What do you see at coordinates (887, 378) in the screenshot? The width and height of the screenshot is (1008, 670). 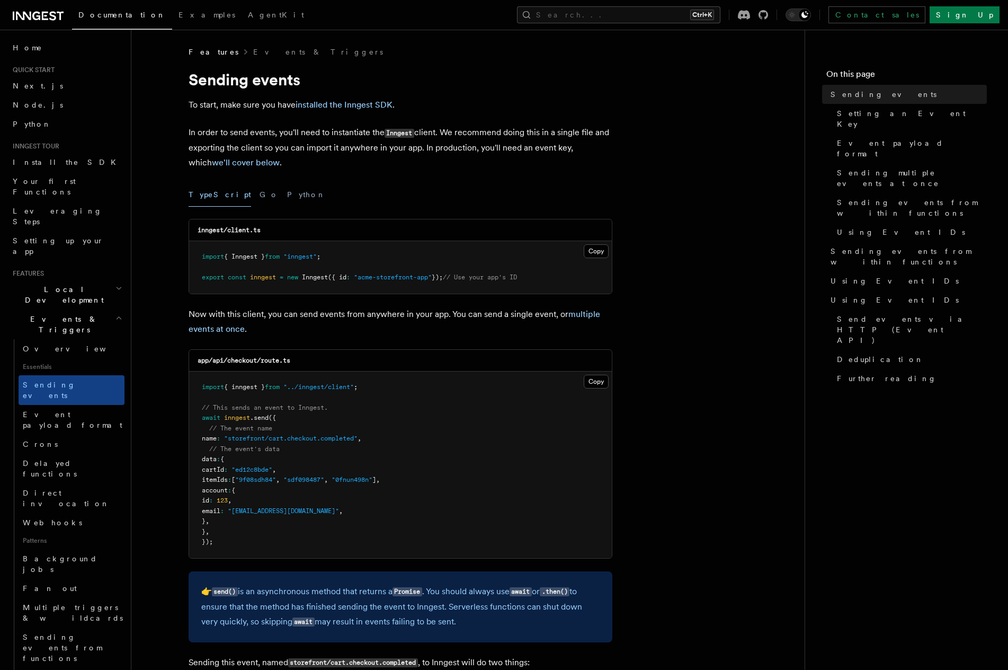 I see `span: Further reading` at bounding box center [887, 378].